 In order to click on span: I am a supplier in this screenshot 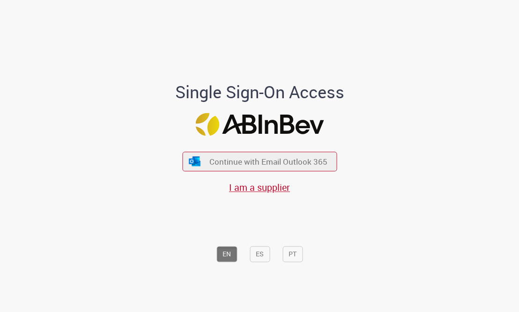, I will do `click(259, 187)`.